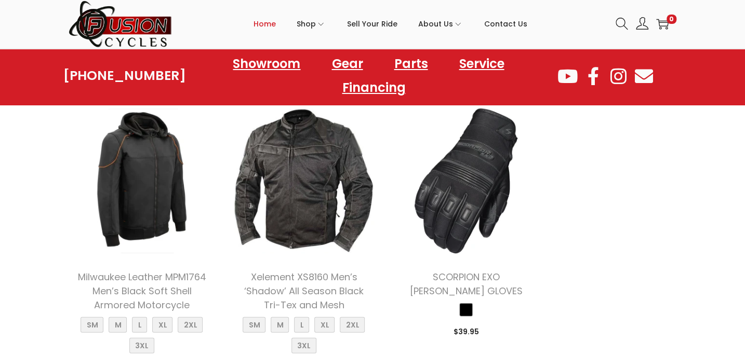  I want to click on span: Shop, so click(306, 24).